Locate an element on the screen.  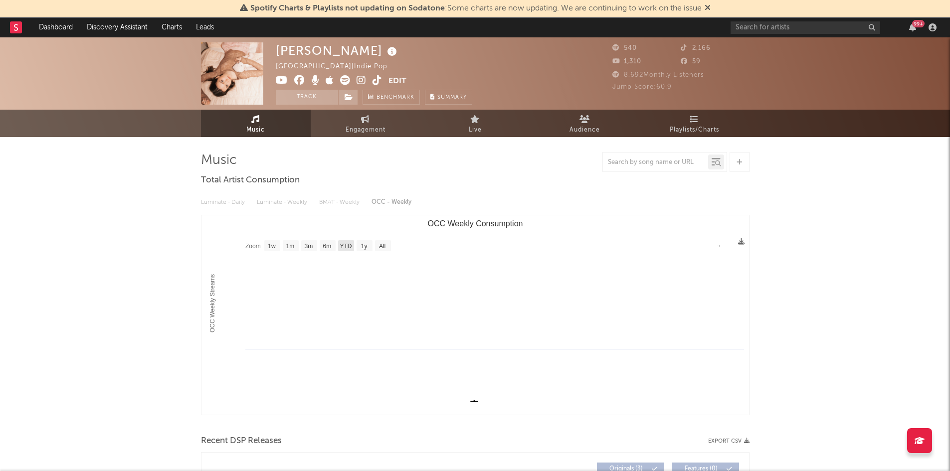
text: 1m is located at coordinates (290, 246).